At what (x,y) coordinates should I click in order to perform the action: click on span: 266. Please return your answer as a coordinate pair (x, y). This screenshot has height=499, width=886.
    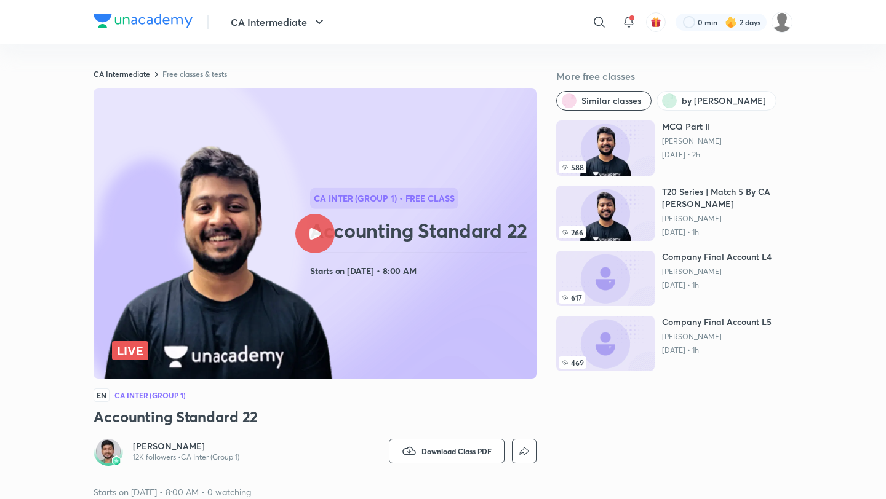
    Looking at the image, I should click on (572, 233).